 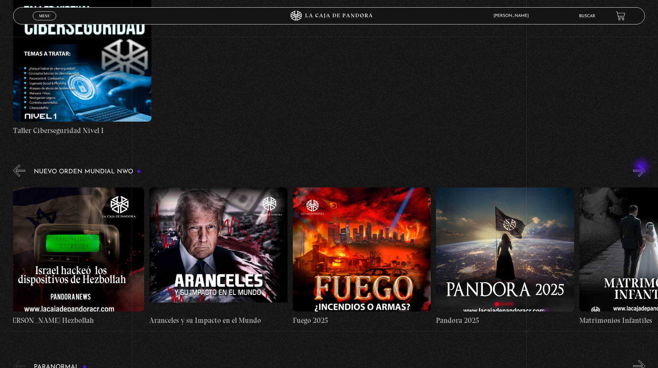 I want to click on h4: Aranceles y su Impacto en el Mundo, so click(x=218, y=321).